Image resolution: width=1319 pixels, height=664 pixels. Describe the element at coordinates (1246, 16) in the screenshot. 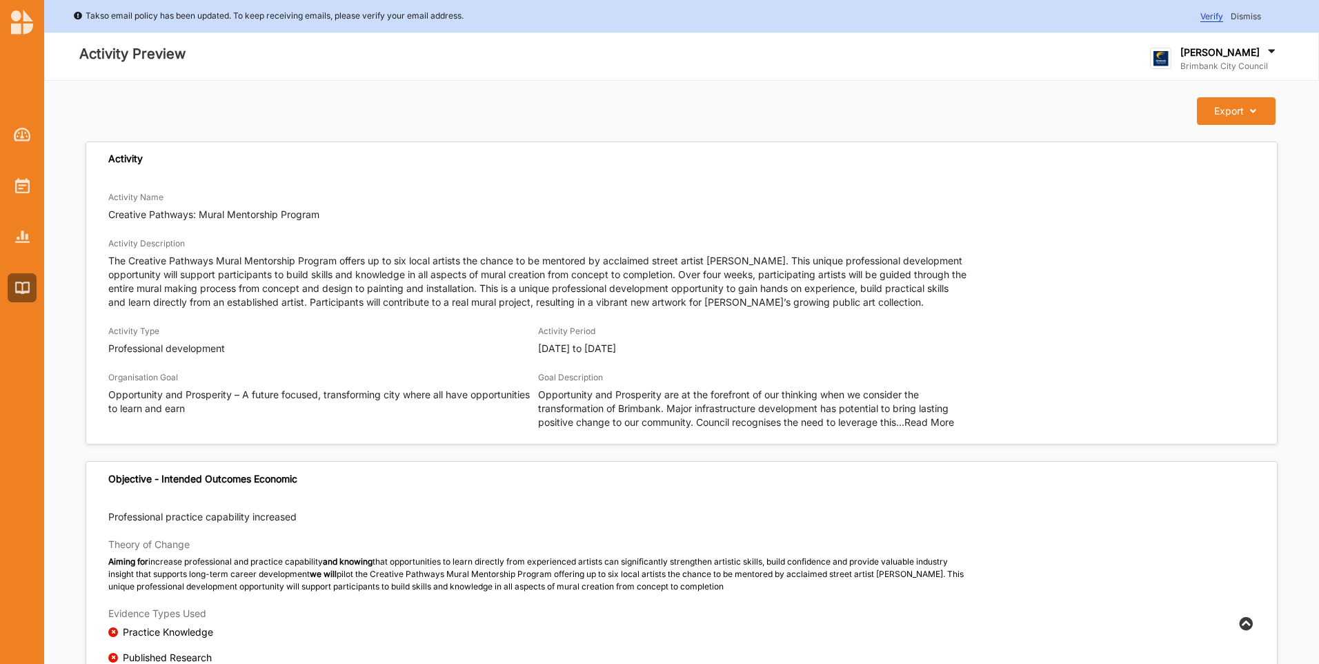

I see `span: Dismiss` at that location.